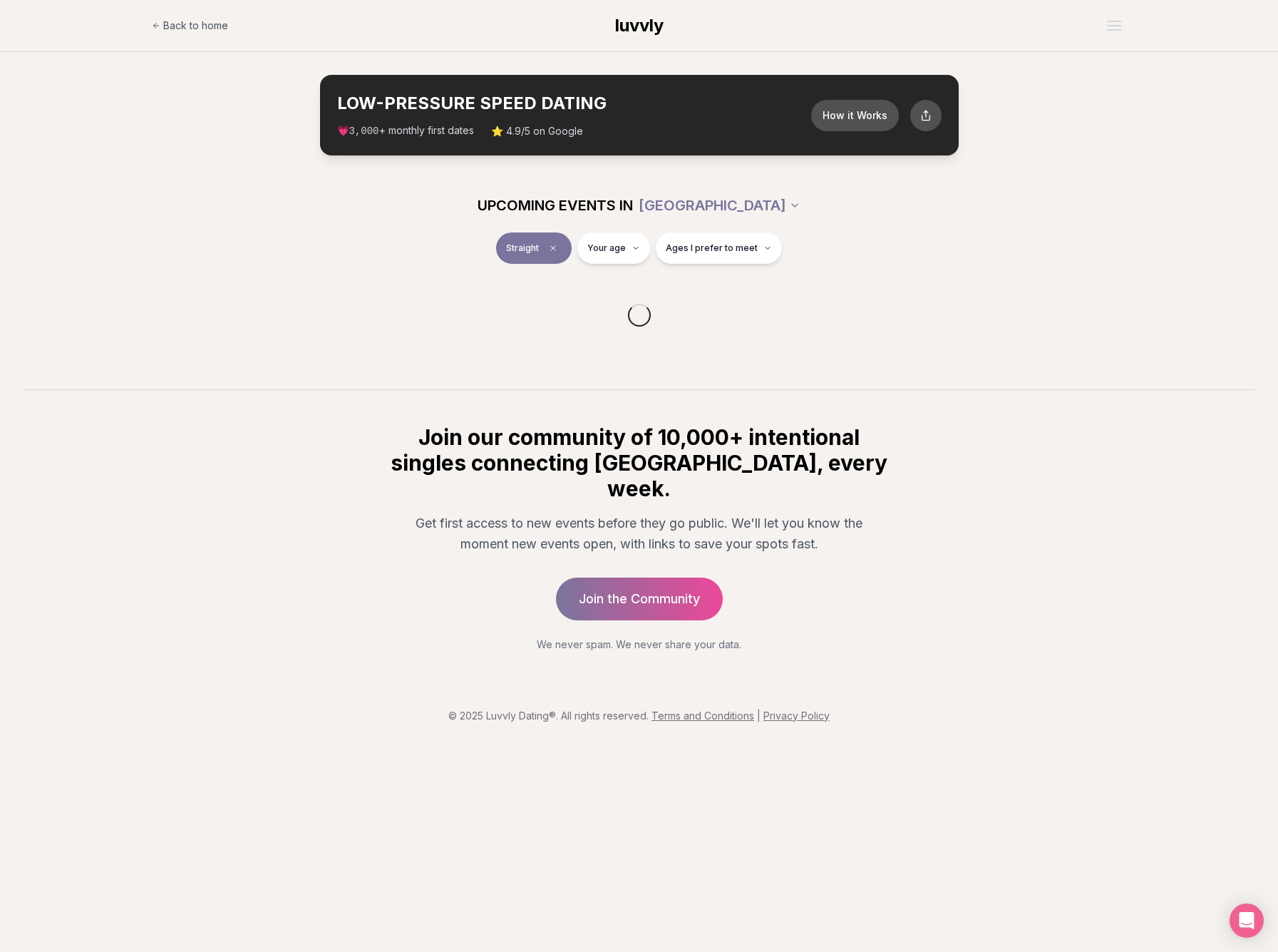 This screenshot has width=1278, height=952. Describe the element at coordinates (639, 716) in the screenshot. I see `p: © 2025 Luvvly Dating®. All rights reserved.` at that location.